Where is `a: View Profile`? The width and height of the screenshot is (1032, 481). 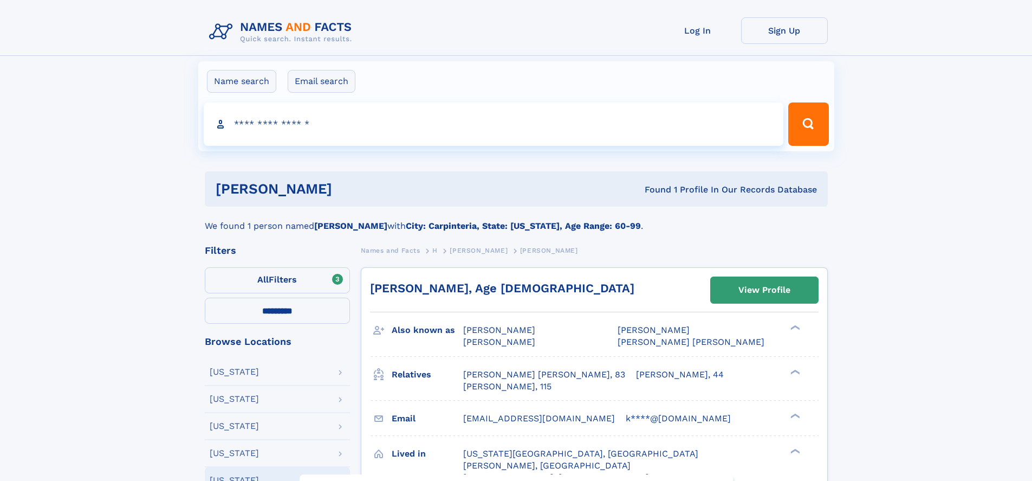 a: View Profile is located at coordinates (765, 290).